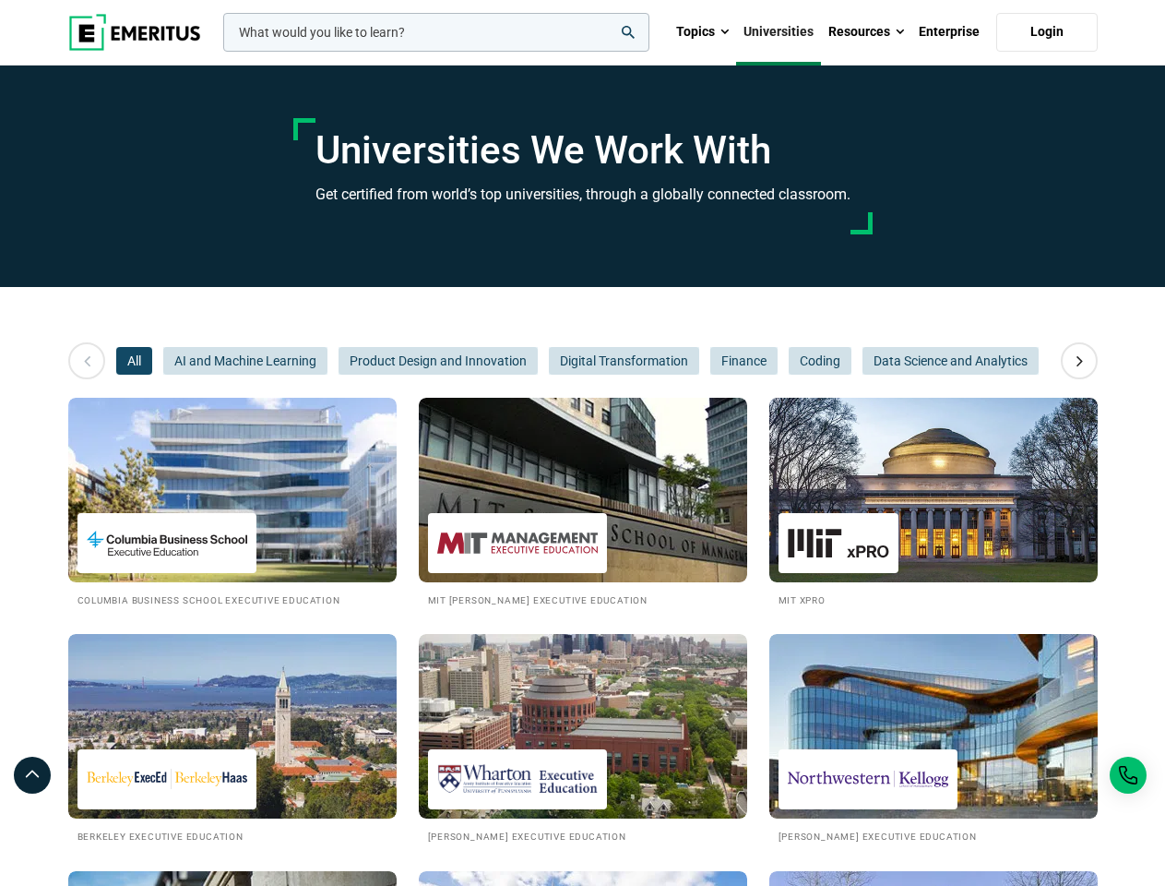 Image resolution: width=1165 pixels, height=886 pixels. I want to click on h3: Get certified from world’s top universities, through a globally connected classroom., so click(583, 195).